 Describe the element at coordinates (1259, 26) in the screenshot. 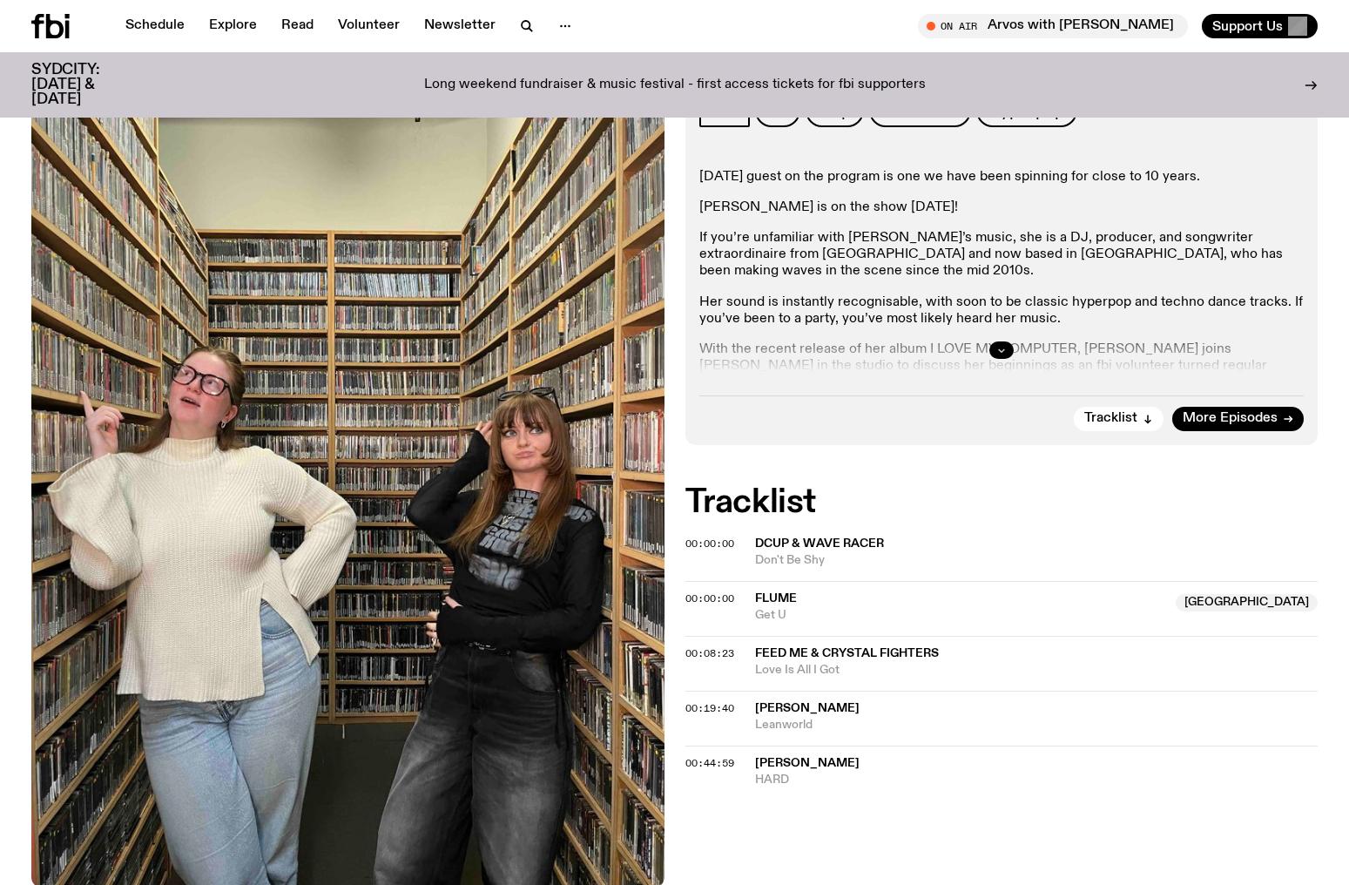

I see `button: Support Us` at that location.